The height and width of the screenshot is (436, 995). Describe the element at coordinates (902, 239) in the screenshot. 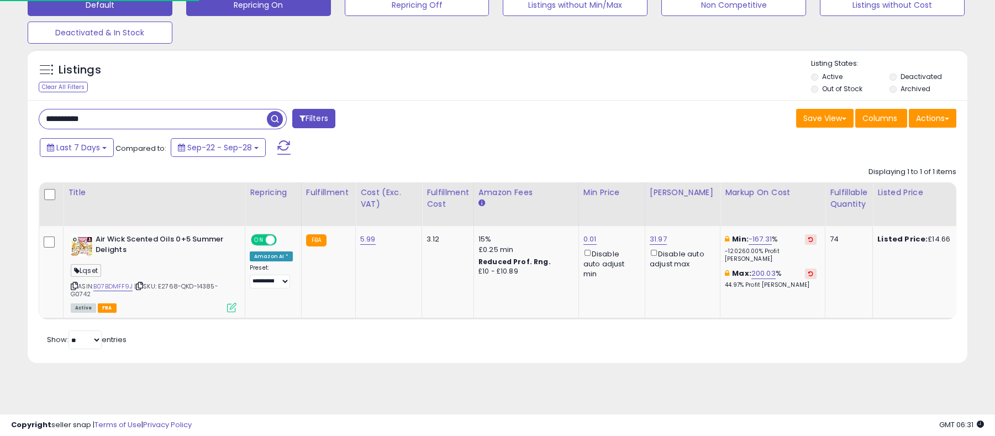

I see `b: Listed Price:` at that location.